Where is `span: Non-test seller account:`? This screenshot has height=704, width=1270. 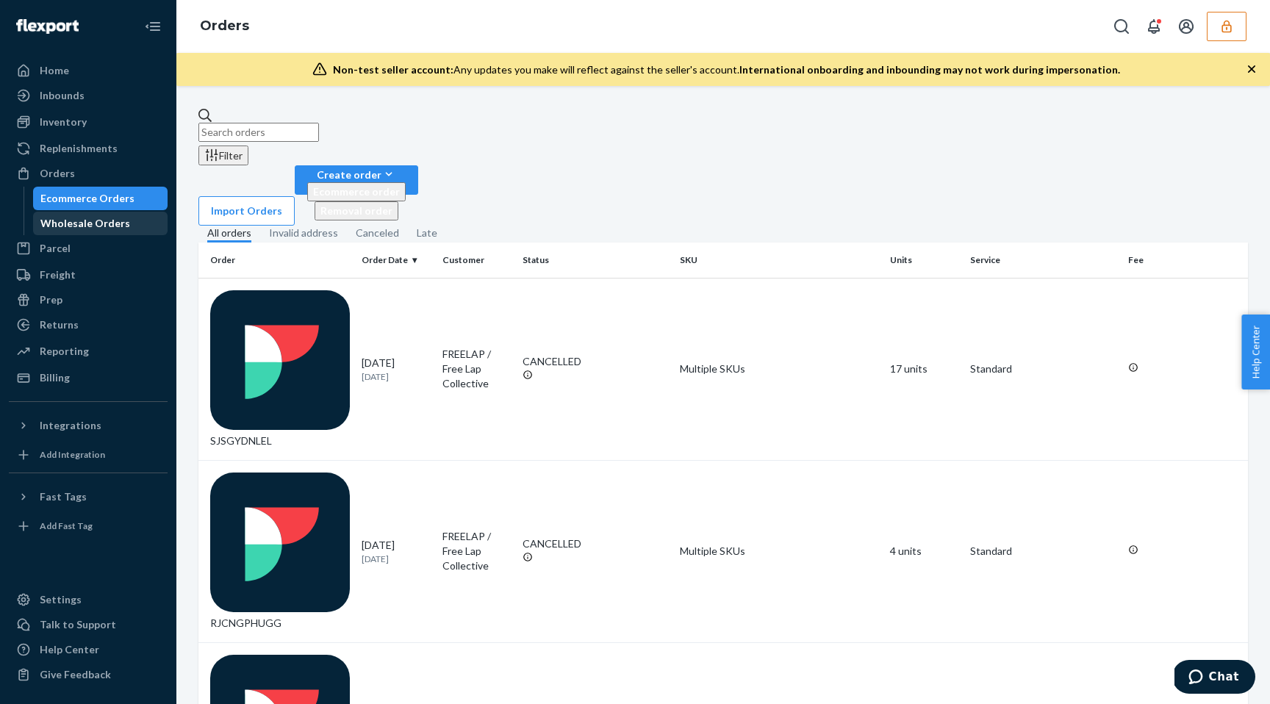
span: Non-test seller account: is located at coordinates (393, 69).